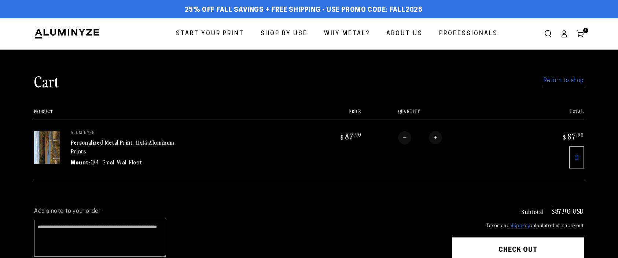  What do you see at coordinates (404, 34) in the screenshot?
I see `a: About Us` at bounding box center [404, 34].